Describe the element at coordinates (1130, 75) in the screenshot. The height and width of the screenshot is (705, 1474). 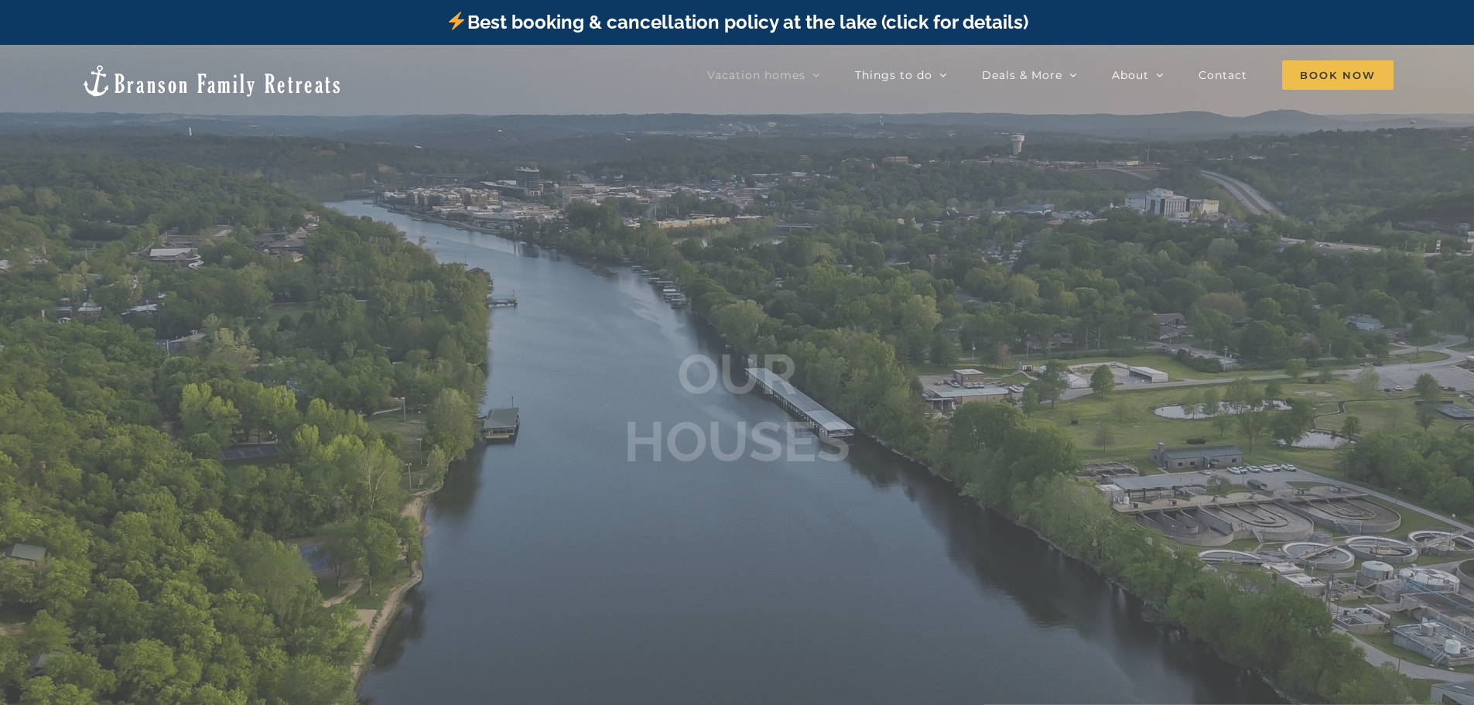
I see `span: About` at that location.